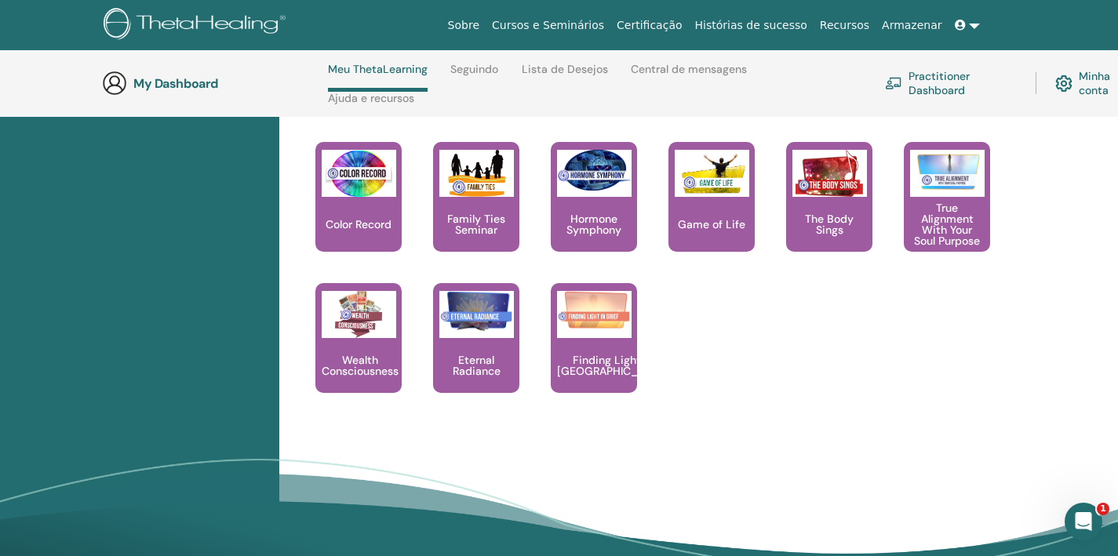  What do you see at coordinates (476, 224) in the screenshot?
I see `p: Family Ties Seminar` at bounding box center [476, 224].